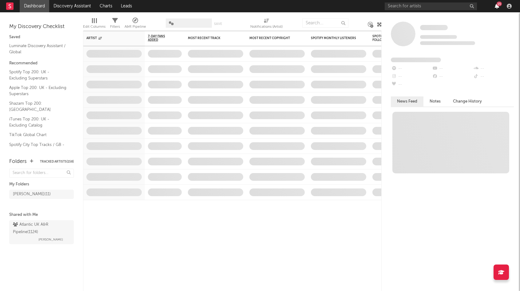 The width and height of the screenshot is (520, 291). Describe the element at coordinates (38, 90) in the screenshot. I see `a: Apple Top 200: UK - Excluding Superstars` at that location.